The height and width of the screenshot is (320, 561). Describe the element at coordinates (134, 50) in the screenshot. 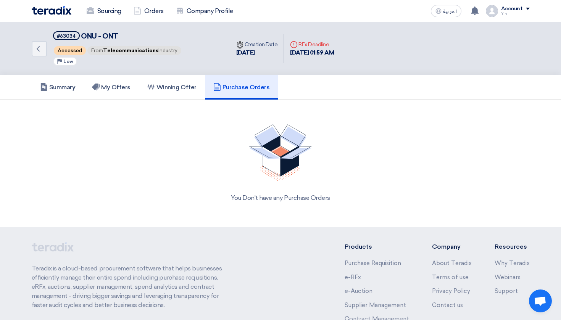

I see `span: From Industry` at that location.